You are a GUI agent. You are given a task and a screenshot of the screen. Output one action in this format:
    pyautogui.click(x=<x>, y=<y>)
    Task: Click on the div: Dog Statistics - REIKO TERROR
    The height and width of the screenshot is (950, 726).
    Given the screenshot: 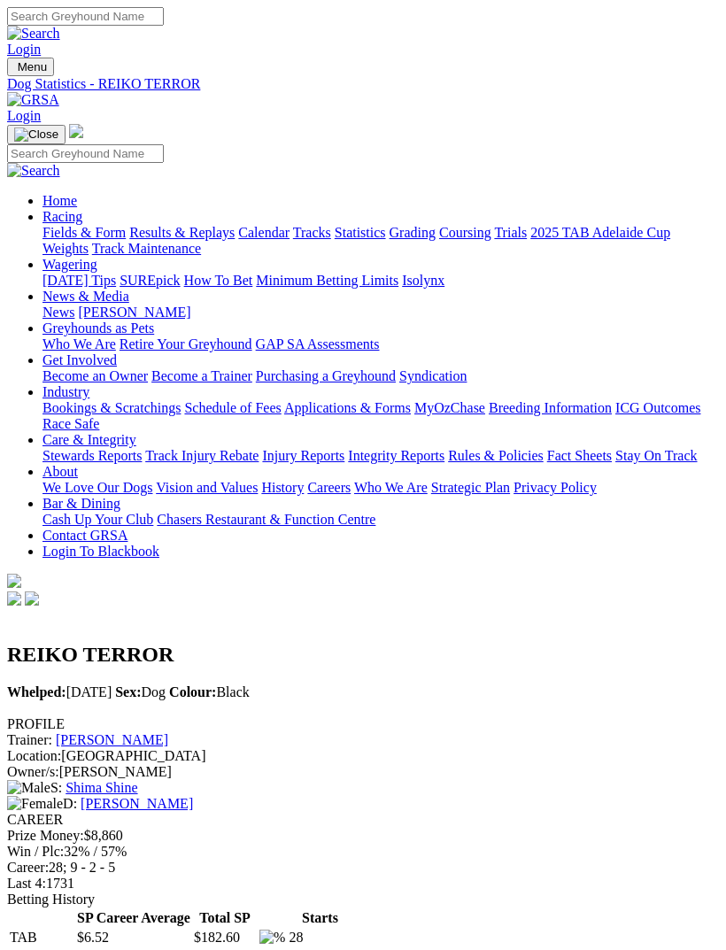 What is the action you would take?
    pyautogui.click(x=363, y=84)
    